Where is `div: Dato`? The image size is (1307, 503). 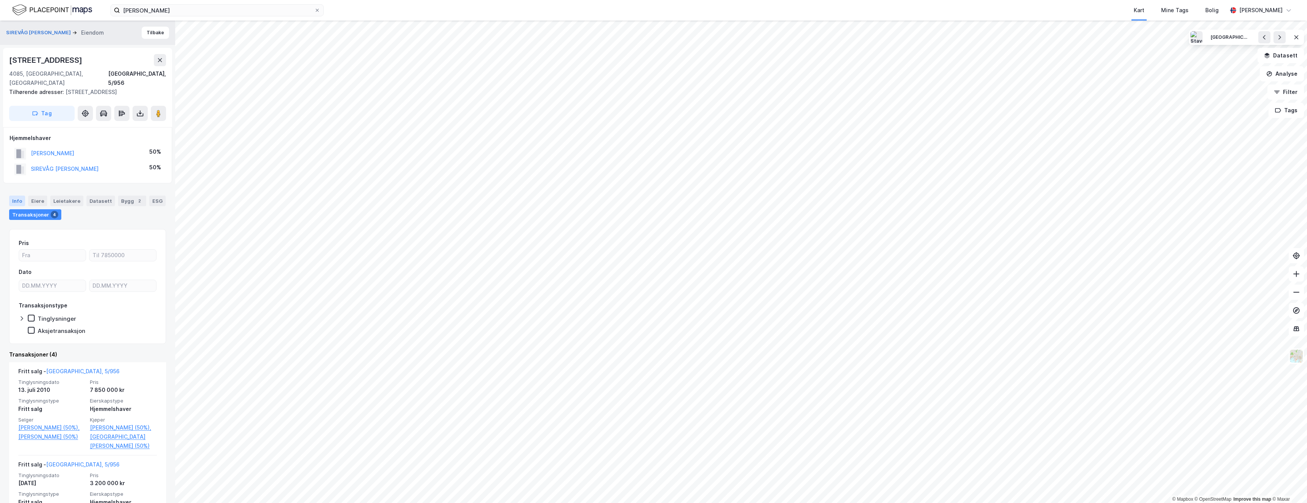 div: Dato is located at coordinates (25, 272).